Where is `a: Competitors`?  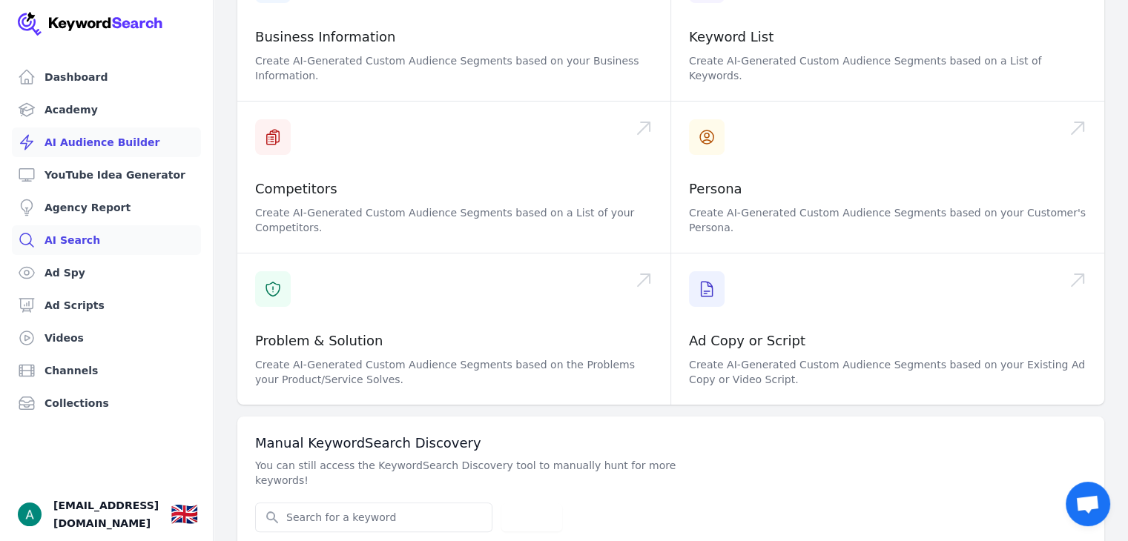
a: Competitors is located at coordinates (296, 188).